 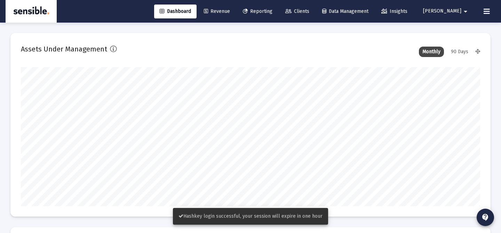 What do you see at coordinates (394, 11) in the screenshot?
I see `span: Insights` at bounding box center [394, 11].